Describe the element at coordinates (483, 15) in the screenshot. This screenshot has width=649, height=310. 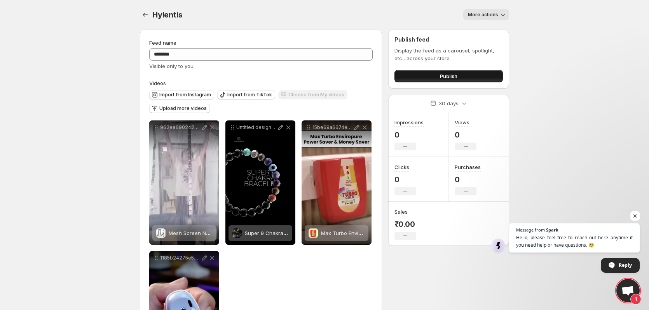
I see `span: More actions` at that location.